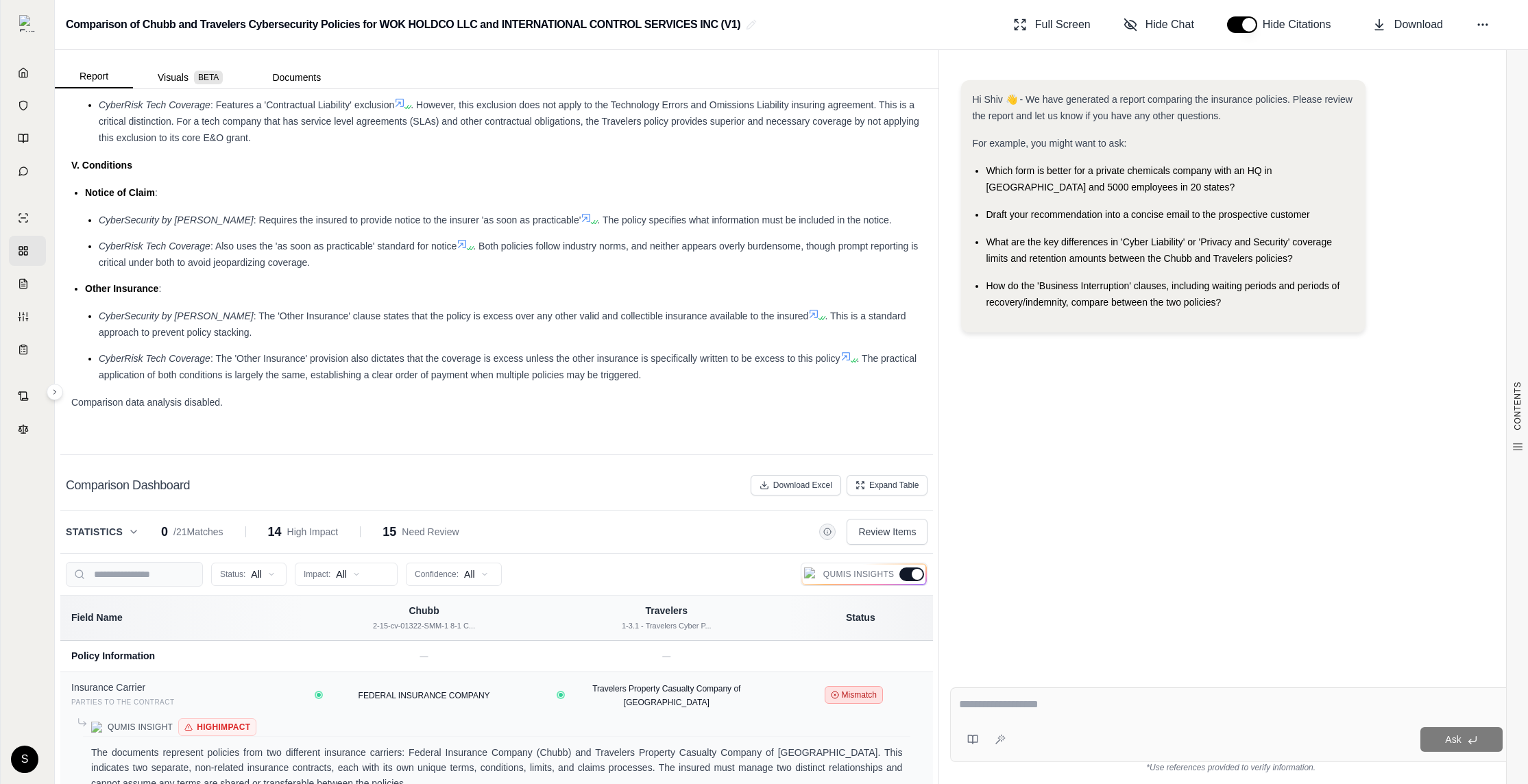 The width and height of the screenshot is (1528, 784). What do you see at coordinates (27, 350) in the screenshot?
I see `a: Coverage Table` at bounding box center [27, 350].